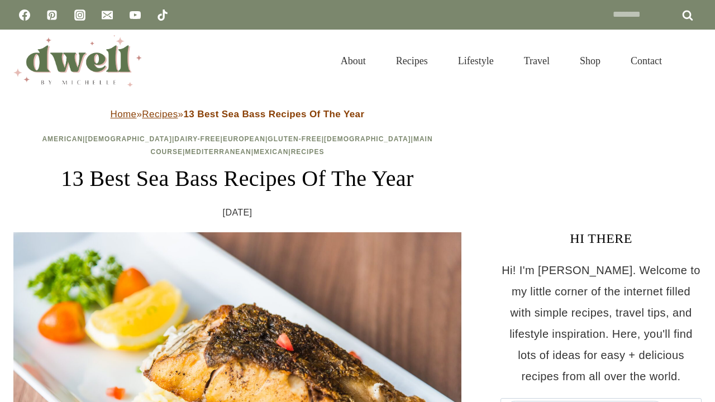  Describe the element at coordinates (501, 61) in the screenshot. I see `nav: Primary Navigation` at that location.